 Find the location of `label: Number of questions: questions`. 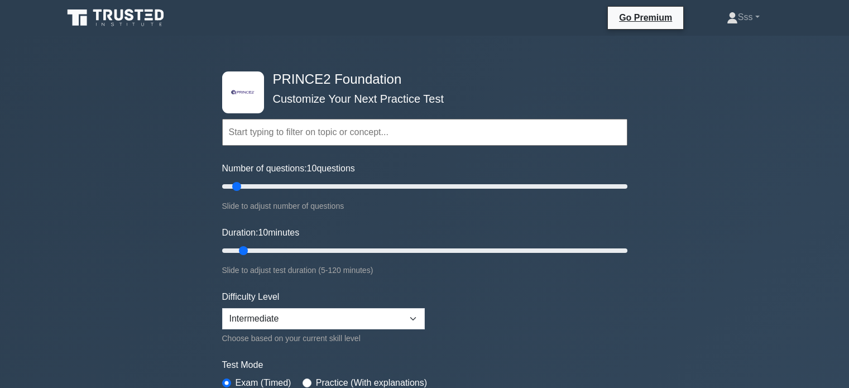

label: Number of questions: questions is located at coordinates (288, 169).